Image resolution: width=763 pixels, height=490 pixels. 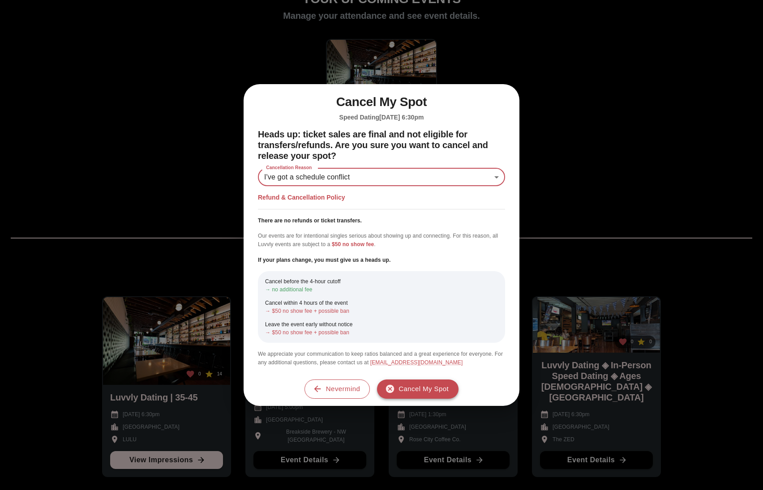 I want to click on p: If your plans change, you must give us a heads up., so click(x=381, y=260).